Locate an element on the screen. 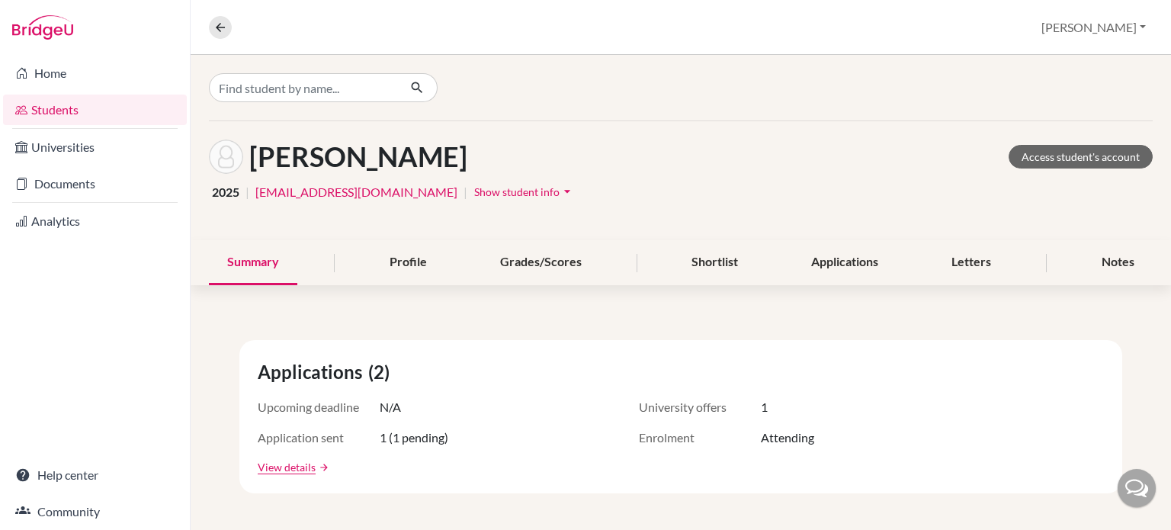  span: University offers is located at coordinates (700, 407).